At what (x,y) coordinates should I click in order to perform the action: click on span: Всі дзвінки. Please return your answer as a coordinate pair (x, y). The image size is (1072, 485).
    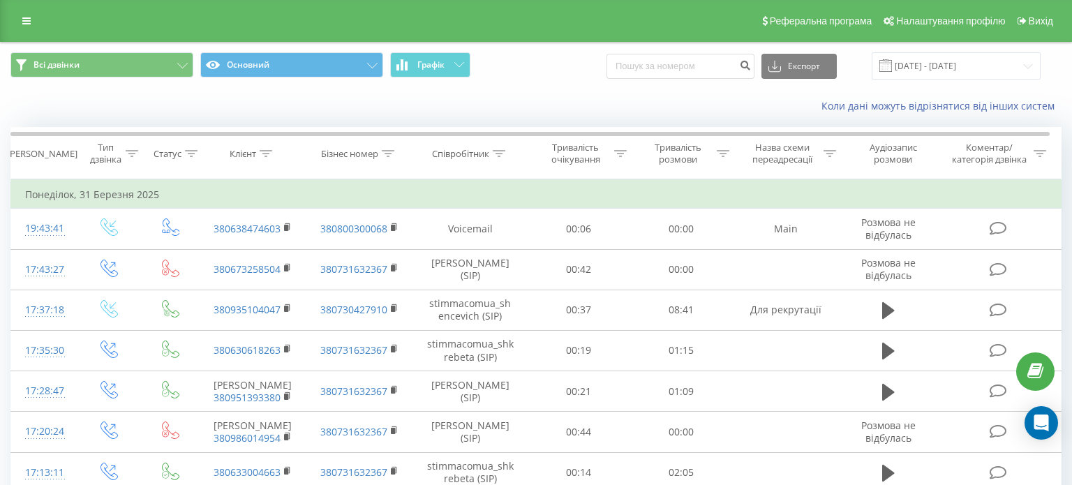
    Looking at the image, I should click on (57, 65).